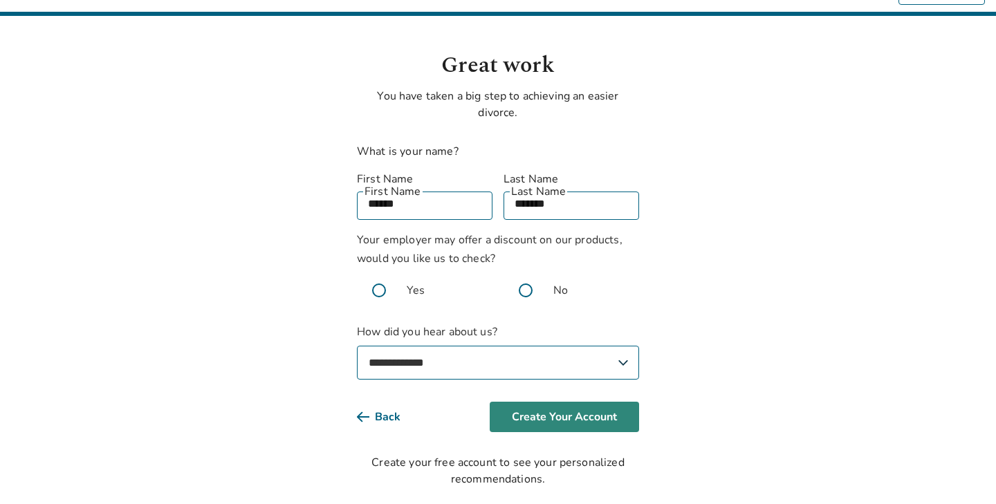 This screenshot has height=504, width=996. What do you see at coordinates (961, 471) in the screenshot?
I see `div: Chat Widget` at bounding box center [961, 471].